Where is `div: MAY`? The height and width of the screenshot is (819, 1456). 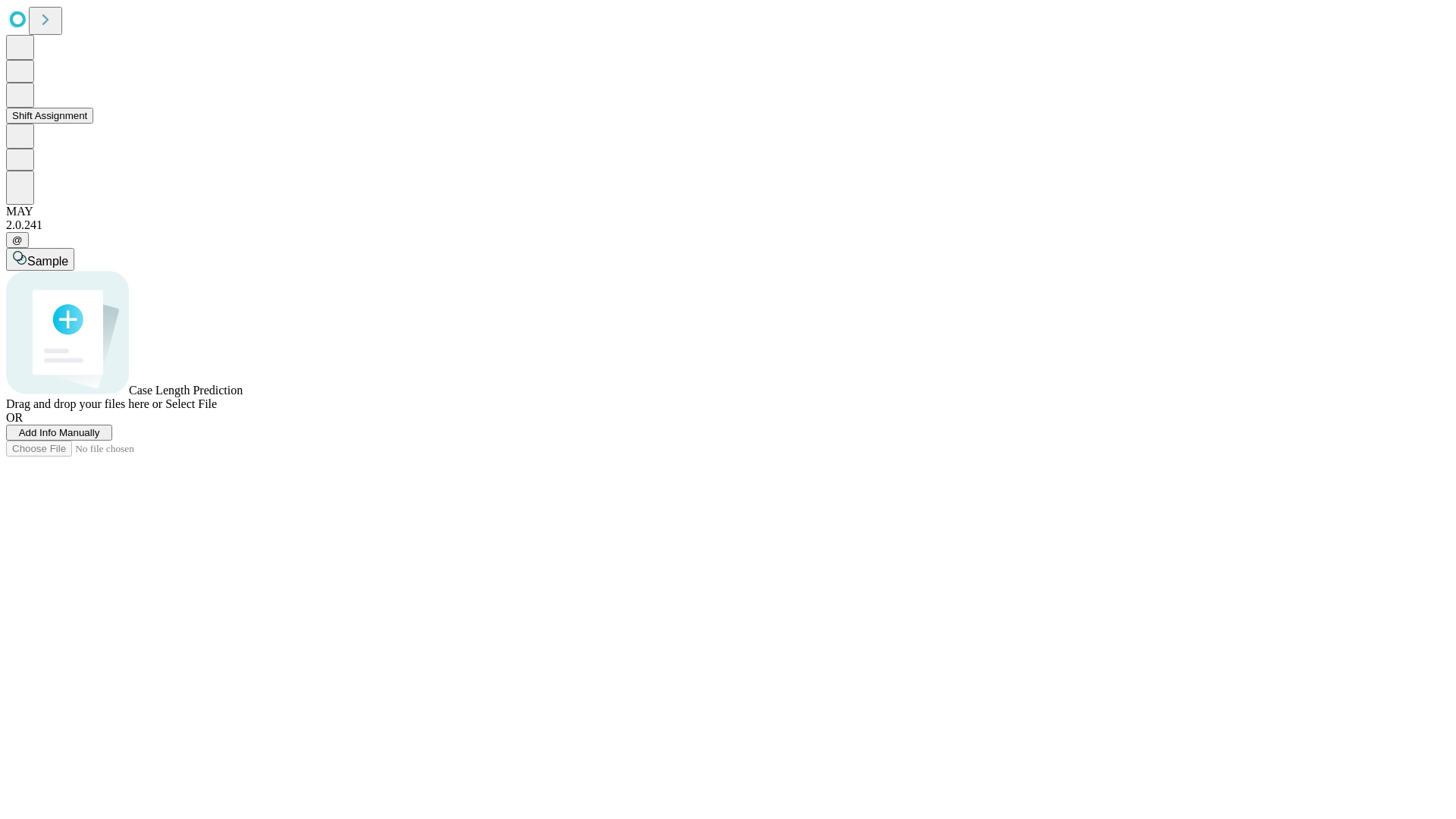 div: MAY is located at coordinates (728, 211).